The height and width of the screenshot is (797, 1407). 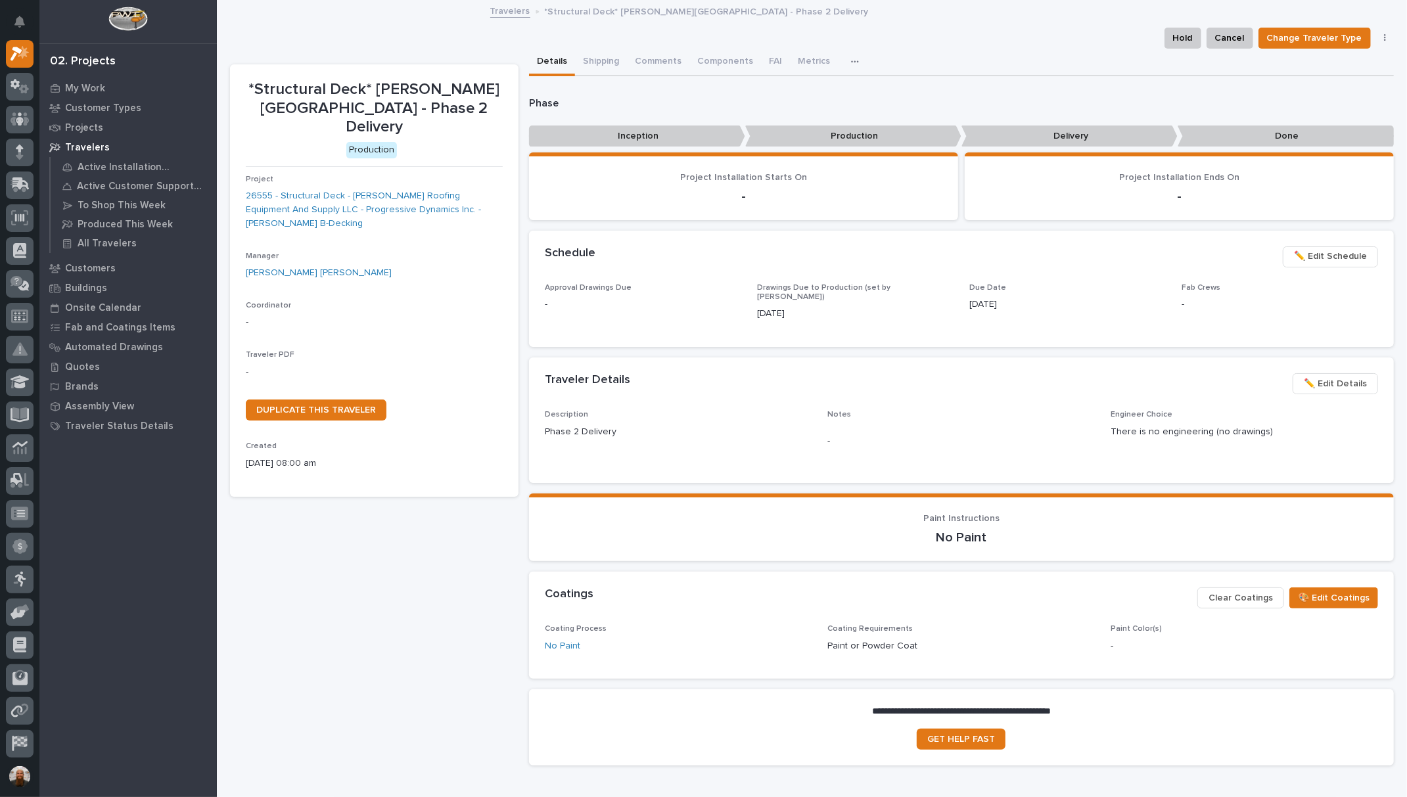 What do you see at coordinates (1230, 38) in the screenshot?
I see `button: Cancel` at bounding box center [1230, 38].